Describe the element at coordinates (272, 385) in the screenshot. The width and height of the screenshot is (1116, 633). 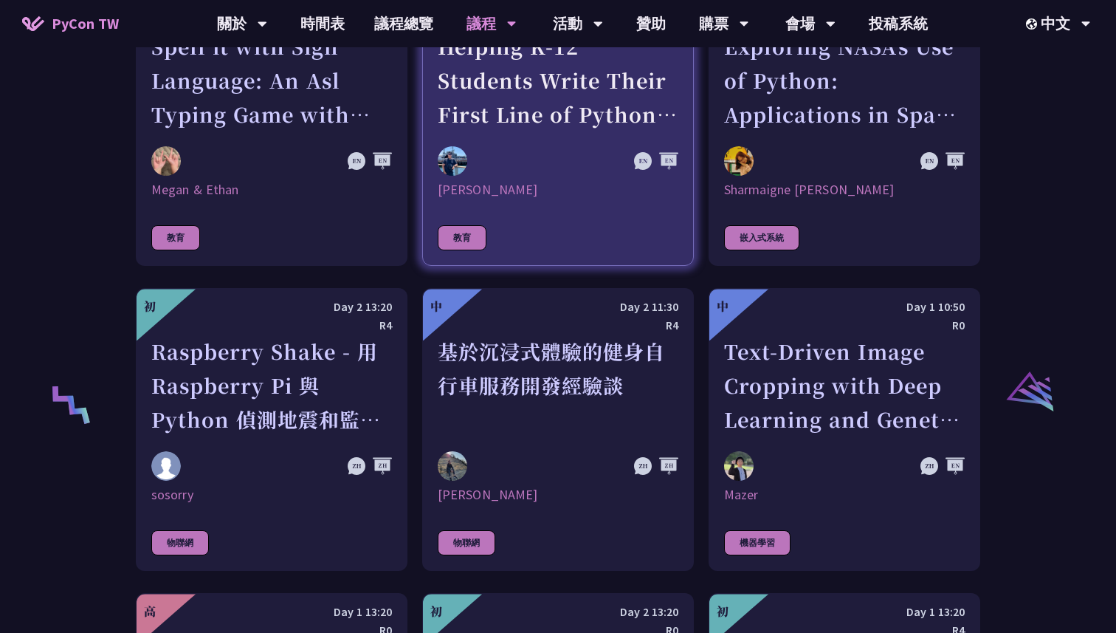
I see `div: Raspberry Shake - 用 Raspberry Pi 與 Python 偵測地震和監控地球活動` at that location.